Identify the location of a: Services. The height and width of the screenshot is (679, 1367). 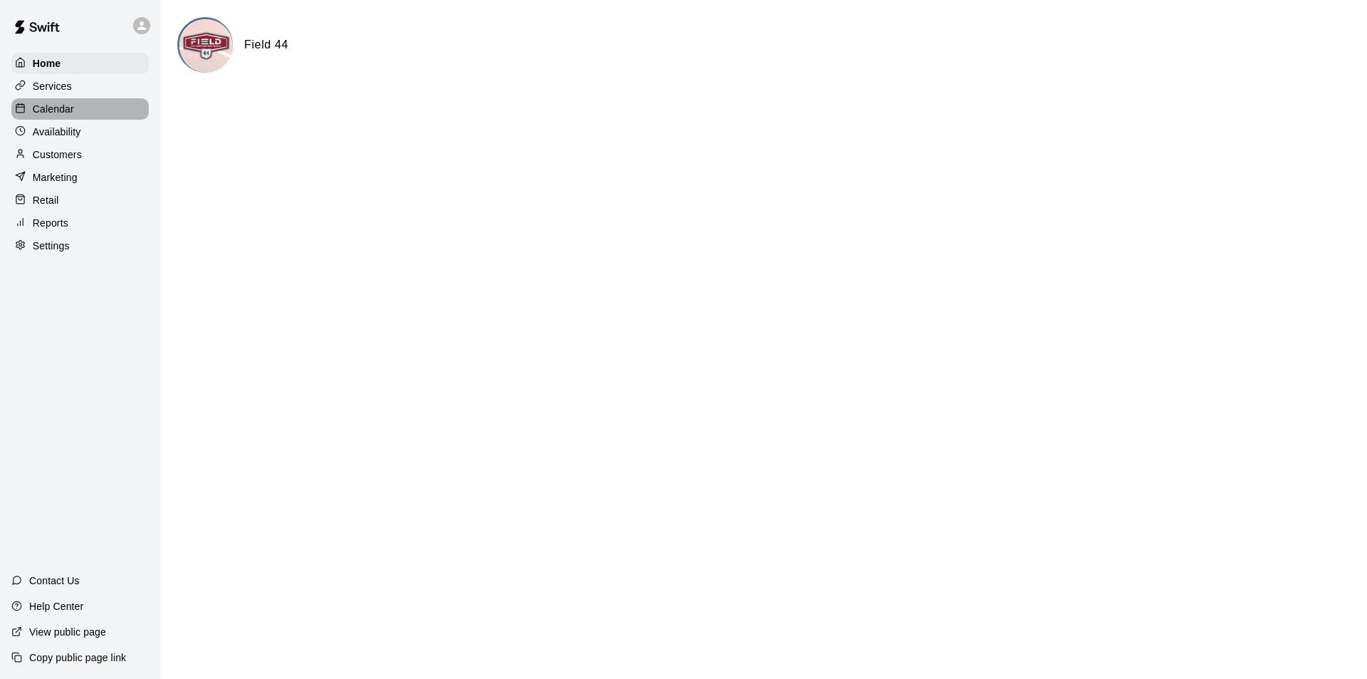
(80, 86).